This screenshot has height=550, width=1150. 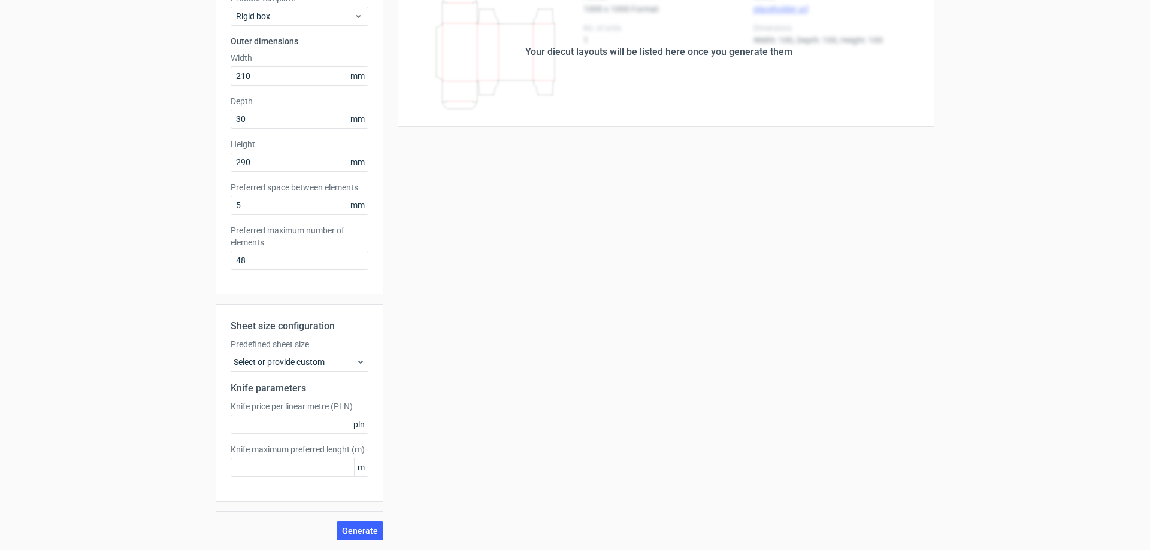 I want to click on h3: Outer dimensions, so click(x=299, y=41).